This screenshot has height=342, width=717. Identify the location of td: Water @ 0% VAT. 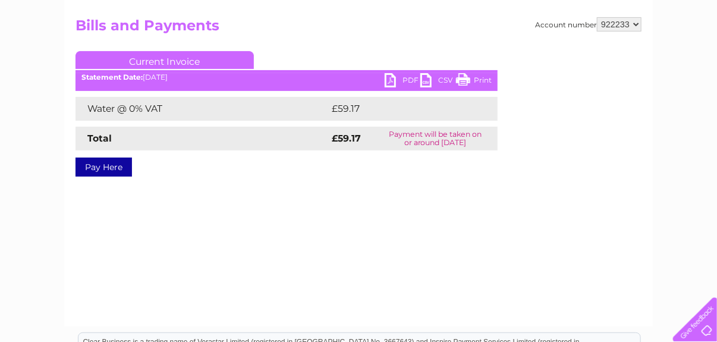
(202, 109).